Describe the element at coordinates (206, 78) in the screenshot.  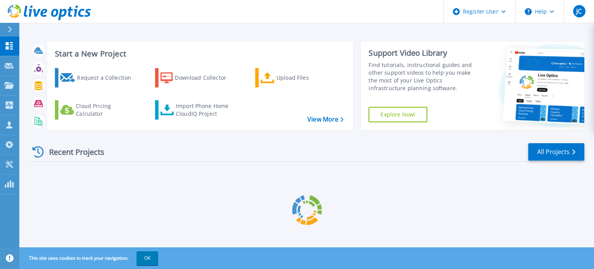
I see `div: Download Collector` at that location.